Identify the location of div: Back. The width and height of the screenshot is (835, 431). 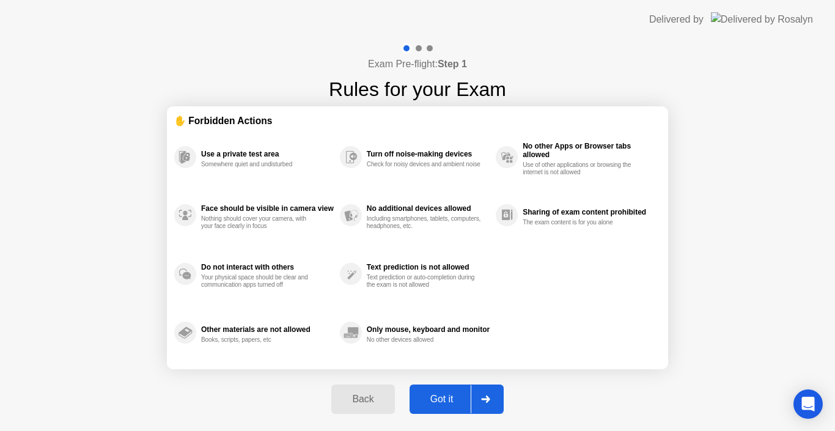
(363, 399).